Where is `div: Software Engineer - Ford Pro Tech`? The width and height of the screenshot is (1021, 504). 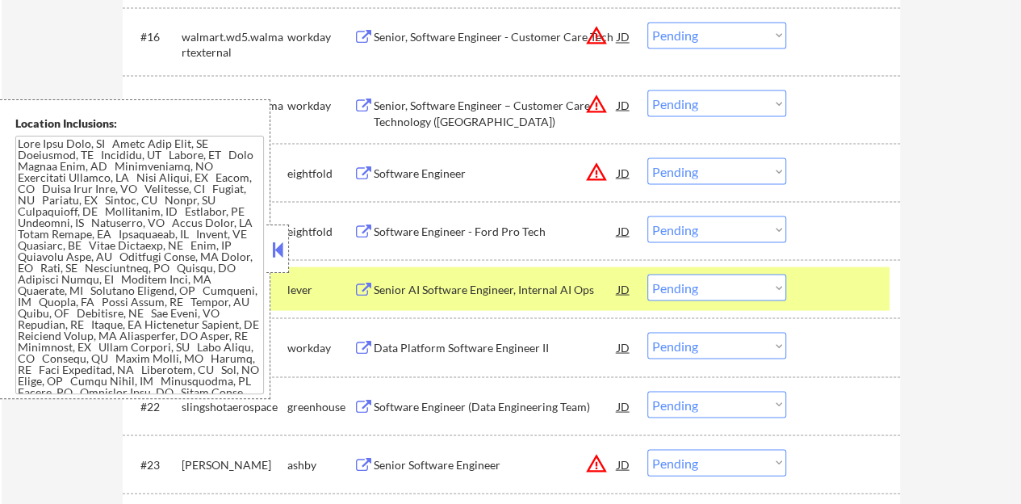 div: Software Engineer - Ford Pro Tech is located at coordinates (496, 231).